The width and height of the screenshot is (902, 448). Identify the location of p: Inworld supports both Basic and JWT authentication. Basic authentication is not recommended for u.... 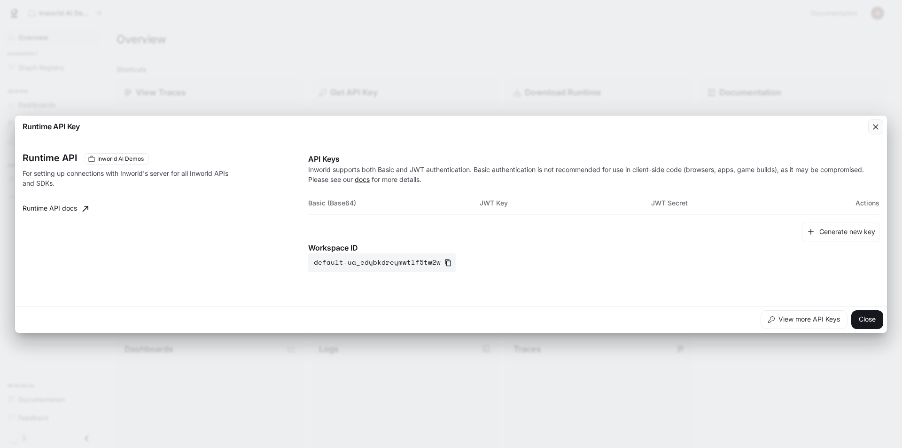
(594, 174).